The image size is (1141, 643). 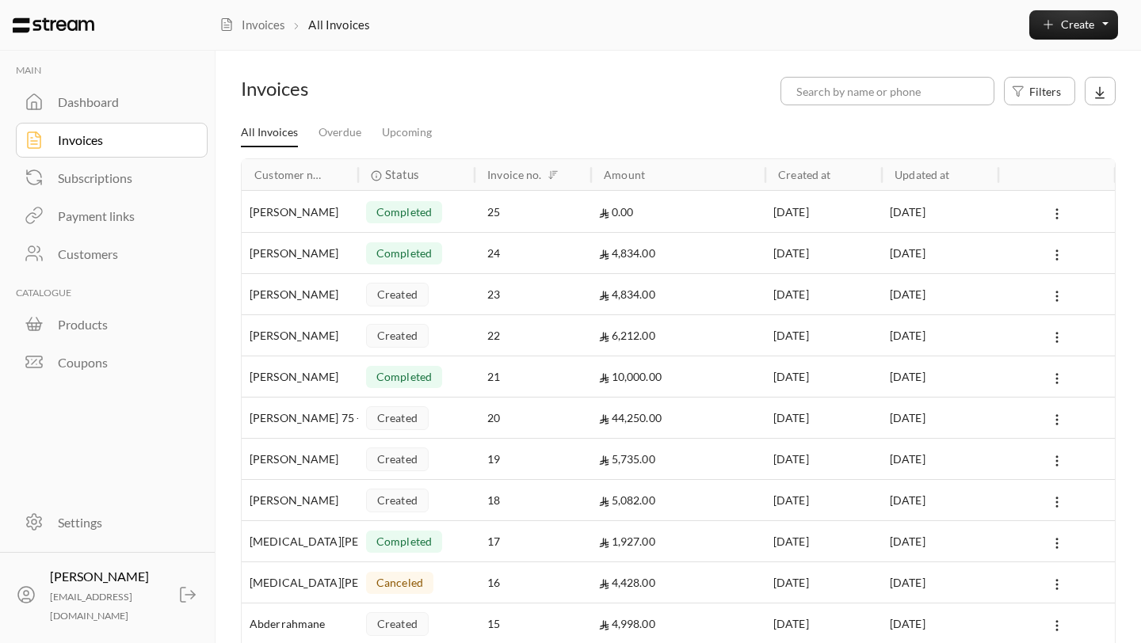 I want to click on div: Subscriptions, so click(x=122, y=178).